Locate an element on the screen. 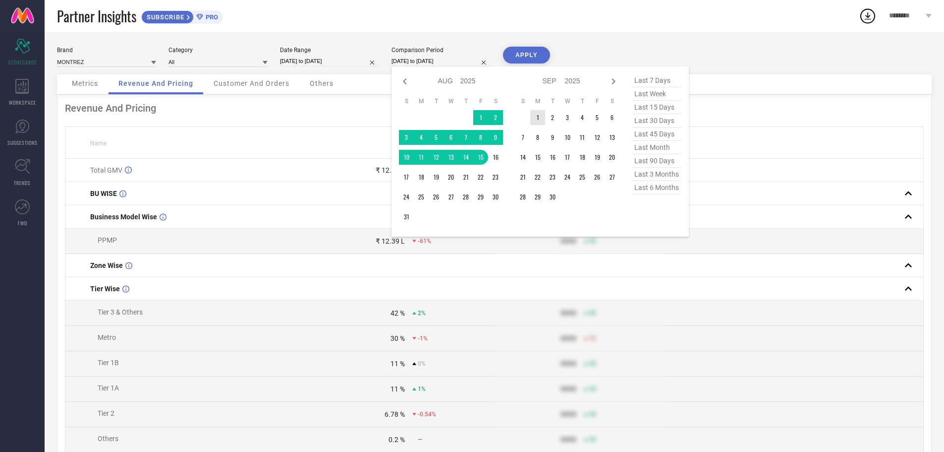 The width and height of the screenshot is (944, 452). div: 42 % is located at coordinates (398, 313).